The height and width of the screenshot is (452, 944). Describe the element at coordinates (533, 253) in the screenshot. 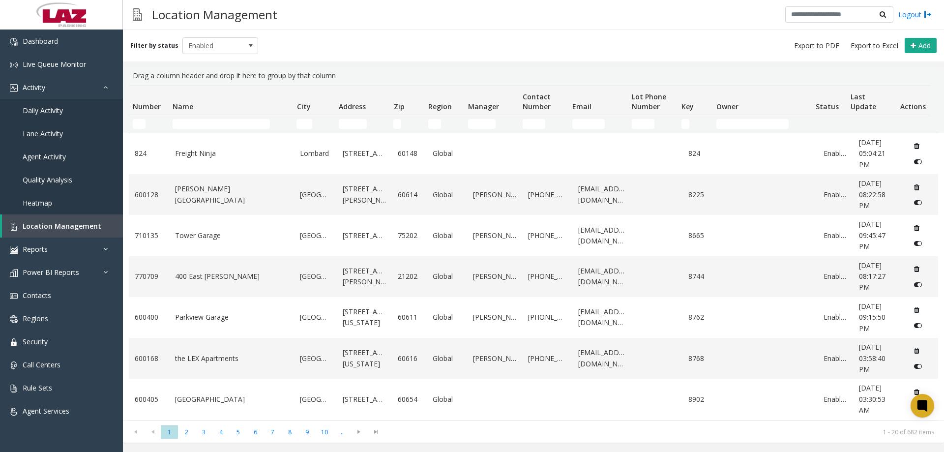

I see `div: Data table` at that location.